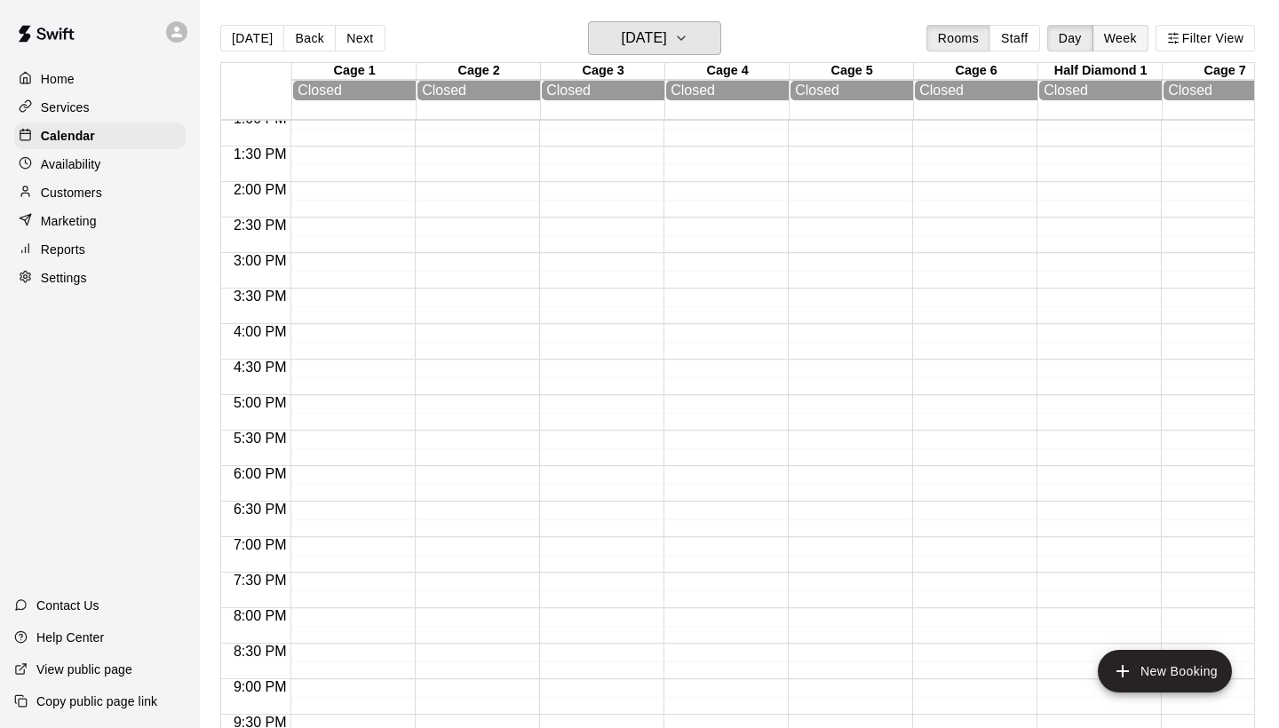 This screenshot has height=728, width=1279. Describe the element at coordinates (99, 193) in the screenshot. I see `div: Customers` at that location.